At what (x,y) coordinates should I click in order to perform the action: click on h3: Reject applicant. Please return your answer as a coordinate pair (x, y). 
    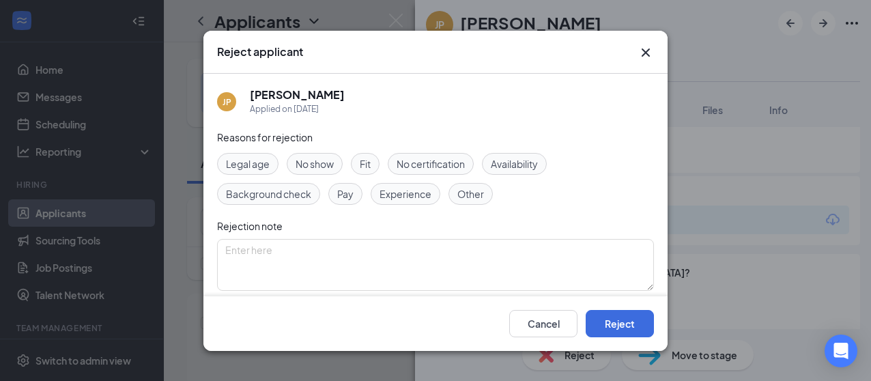
    Looking at the image, I should click on (260, 52).